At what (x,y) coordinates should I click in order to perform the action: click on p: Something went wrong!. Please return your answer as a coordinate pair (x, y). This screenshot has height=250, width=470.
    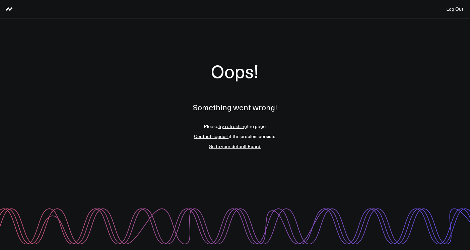
    Looking at the image, I should click on (235, 107).